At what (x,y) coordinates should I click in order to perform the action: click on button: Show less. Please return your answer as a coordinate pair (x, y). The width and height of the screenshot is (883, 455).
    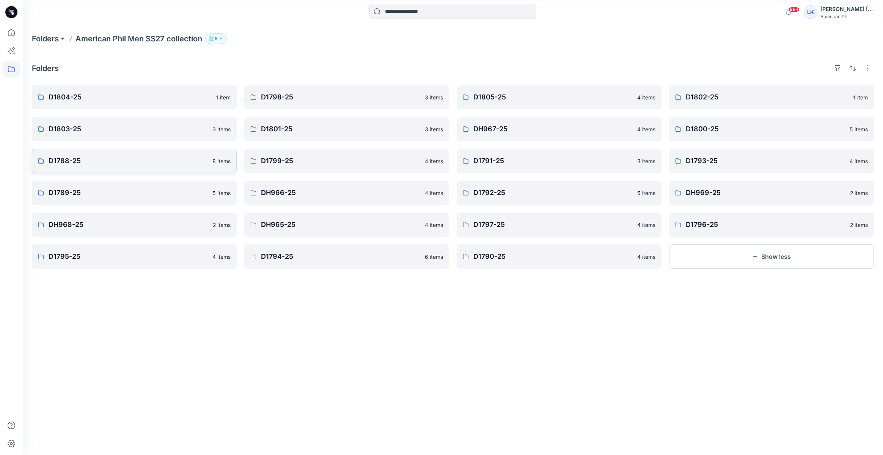
    Looking at the image, I should click on (772, 256).